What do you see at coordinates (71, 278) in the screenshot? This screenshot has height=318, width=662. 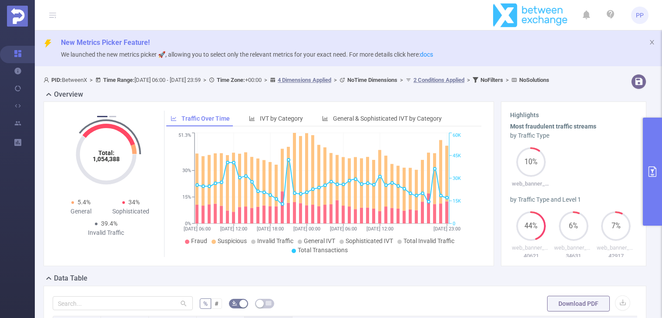 I see `h2: Data Table` at bounding box center [71, 278].